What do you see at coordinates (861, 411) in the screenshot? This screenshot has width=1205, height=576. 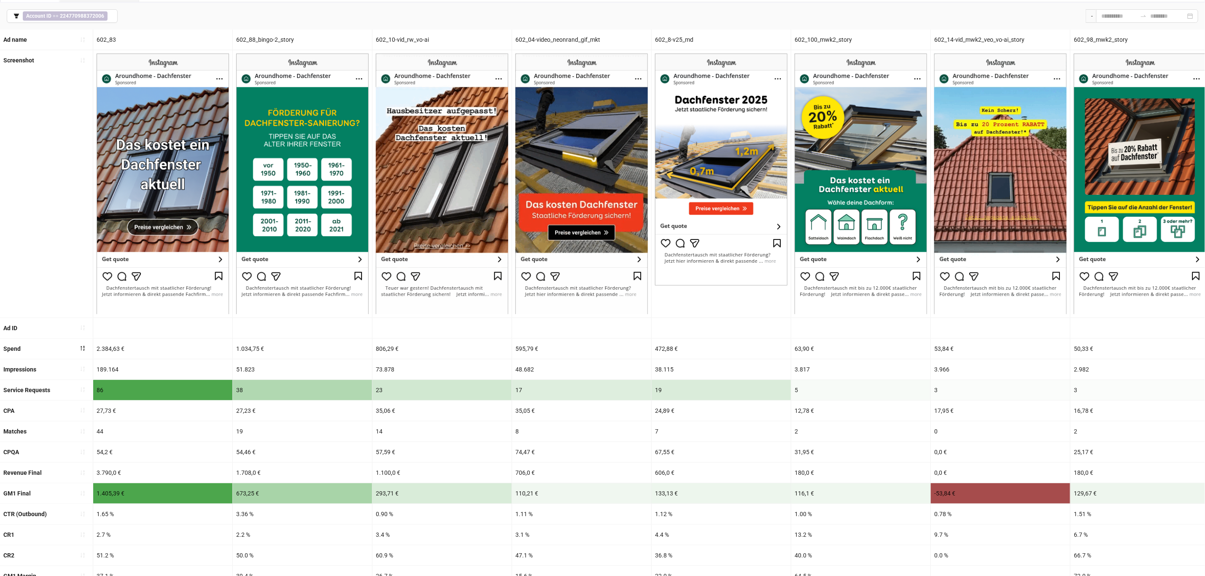 I see `div: 12,78 €` at bounding box center [861, 411].